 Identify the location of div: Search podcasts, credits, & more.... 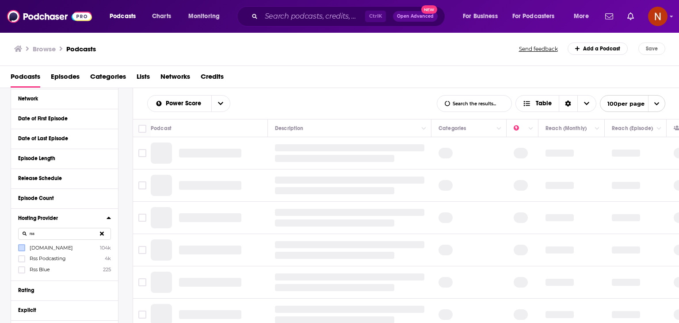
(349, 16).